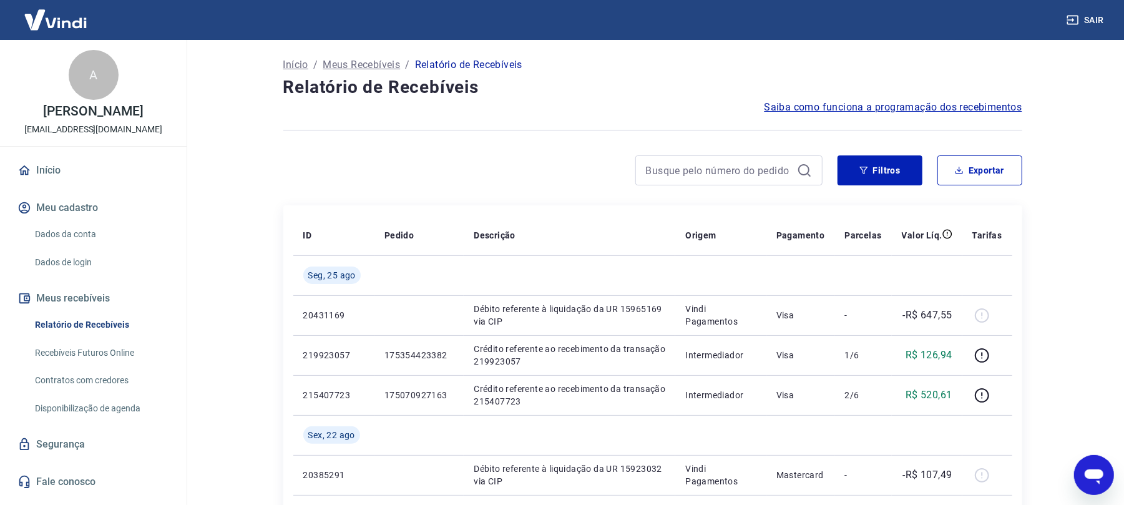 The image size is (1124, 505). What do you see at coordinates (100, 234) in the screenshot?
I see `a: Dados da conta` at bounding box center [100, 234].